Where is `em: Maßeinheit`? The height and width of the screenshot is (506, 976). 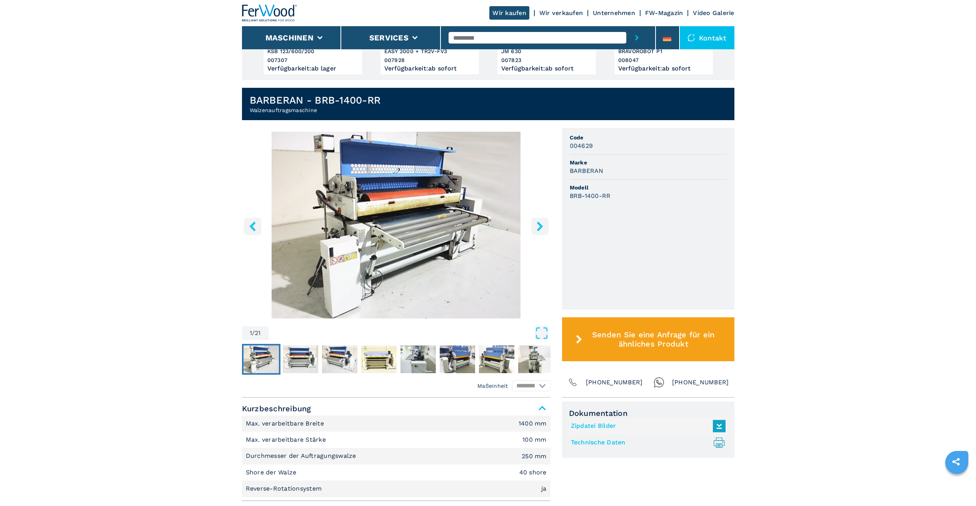
em: Maßeinheit is located at coordinates (493, 386).